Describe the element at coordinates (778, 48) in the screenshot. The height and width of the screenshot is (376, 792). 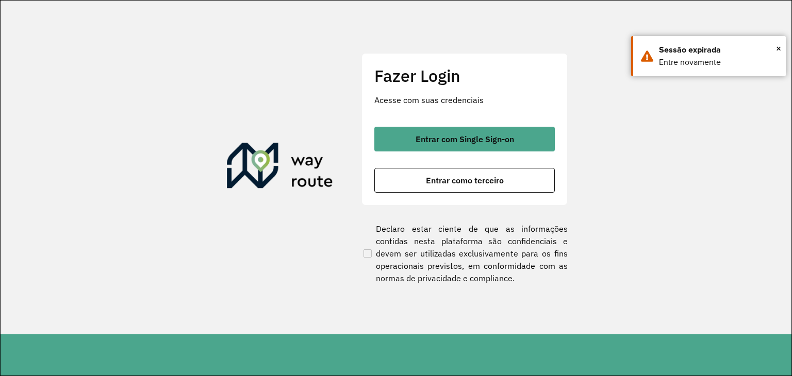
I see `button: Close` at that location.